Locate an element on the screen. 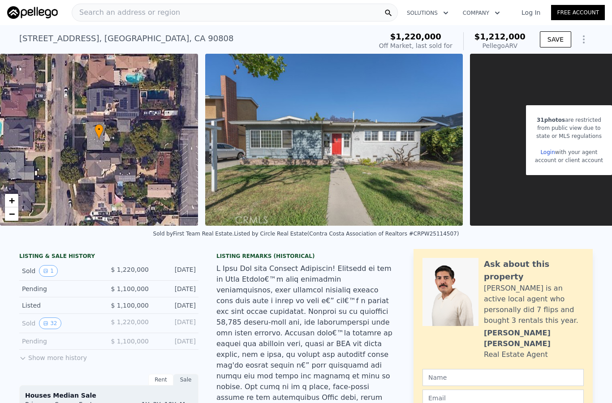 This screenshot has height=403, width=612. a: Zoom out is located at coordinates (12, 214).